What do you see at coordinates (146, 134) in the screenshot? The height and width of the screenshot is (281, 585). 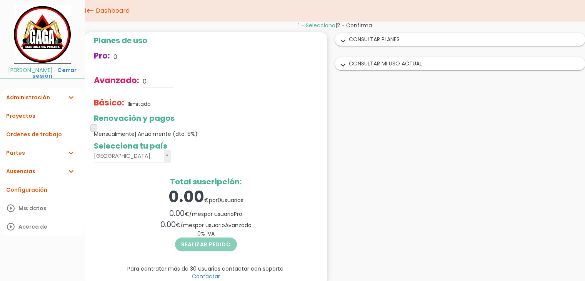 I see `span: Mensualmente` at bounding box center [146, 134].